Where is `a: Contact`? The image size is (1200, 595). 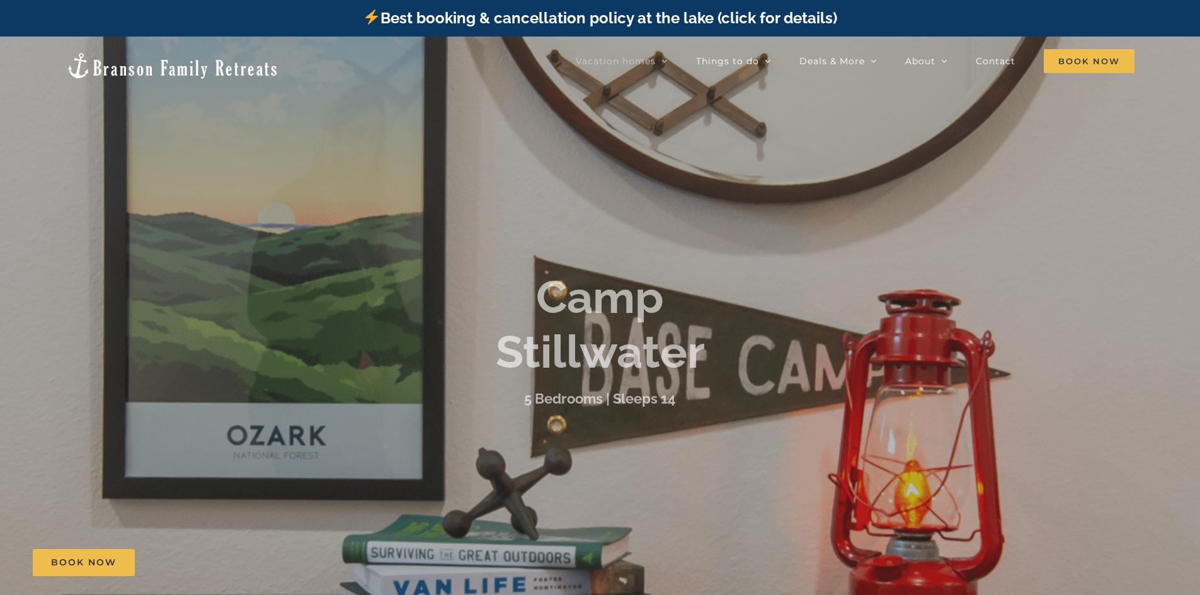 a: Contact is located at coordinates (996, 61).